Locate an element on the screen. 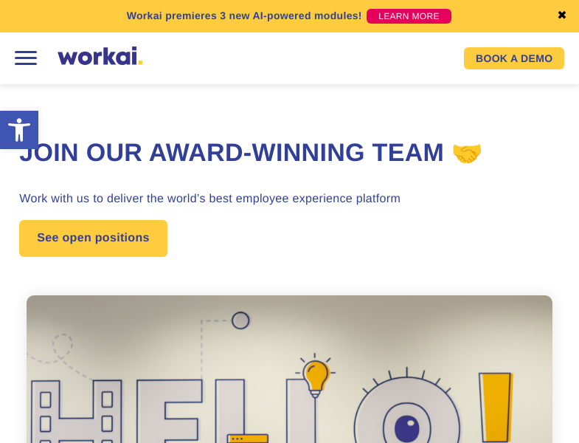 Image resolution: width=579 pixels, height=443 pixels. h3: Work with us to deliver the world’s best employee experience platform is located at coordinates (289, 199).